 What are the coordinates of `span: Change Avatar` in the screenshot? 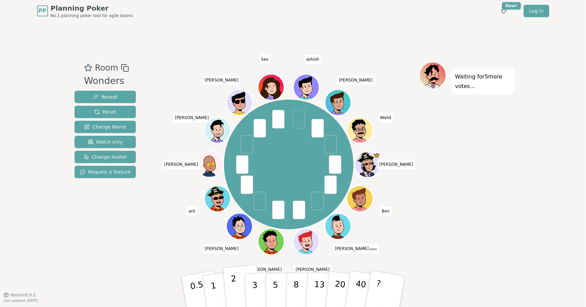 It's located at (105, 157).